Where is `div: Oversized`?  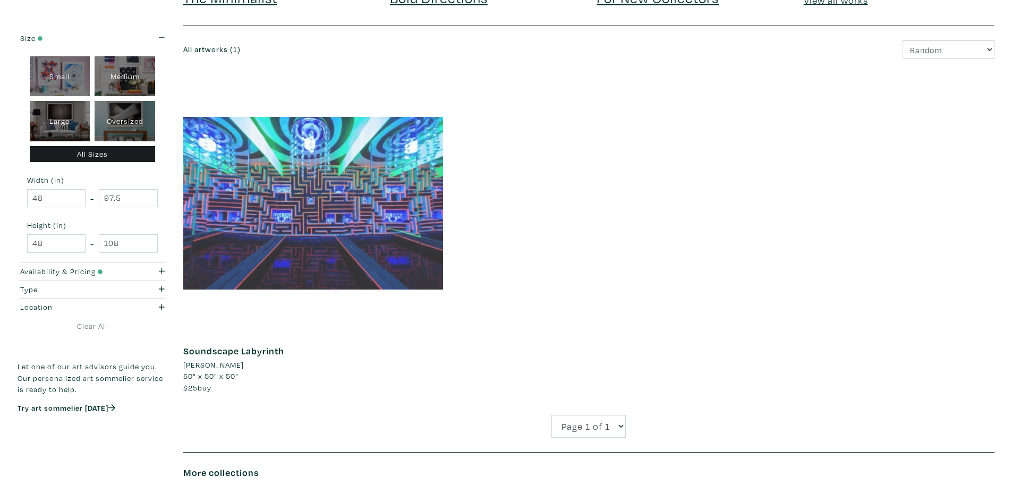
div: Oversized is located at coordinates (125, 121).